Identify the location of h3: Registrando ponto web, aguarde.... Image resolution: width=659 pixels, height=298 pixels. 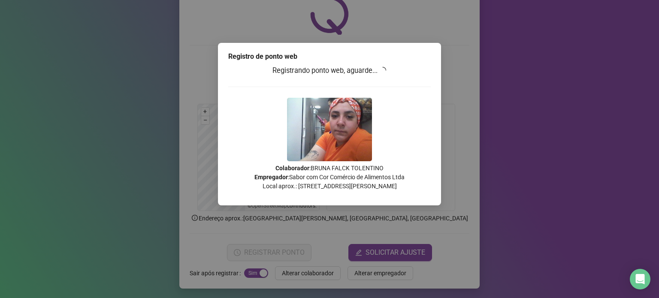
(330, 71).